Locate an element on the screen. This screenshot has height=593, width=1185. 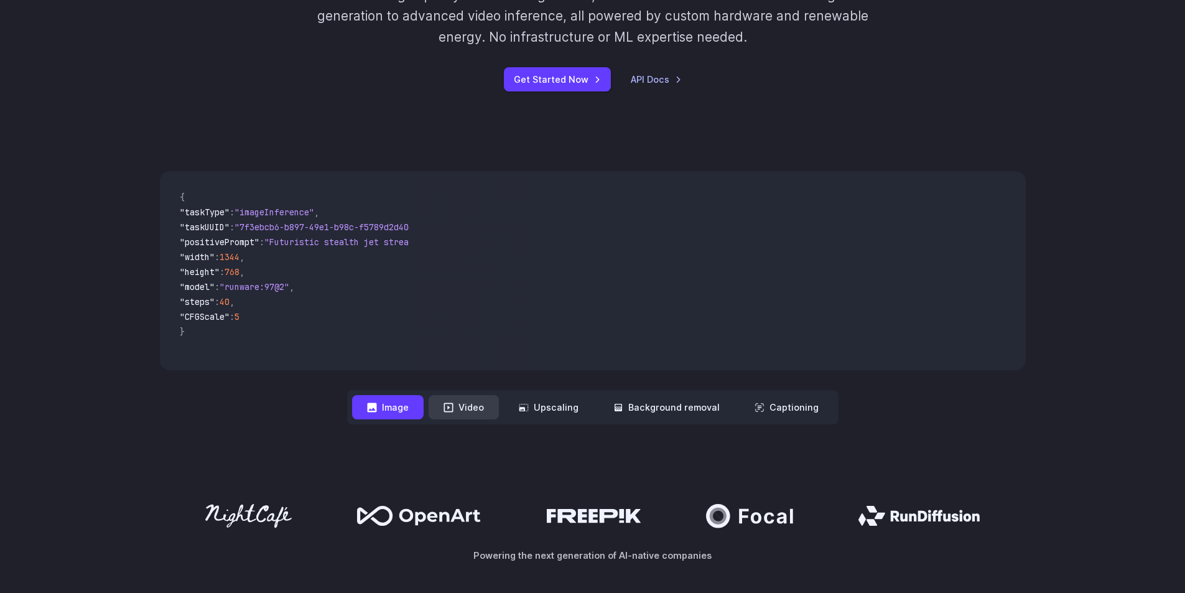
span: "runware:97@2" is located at coordinates (254, 287).